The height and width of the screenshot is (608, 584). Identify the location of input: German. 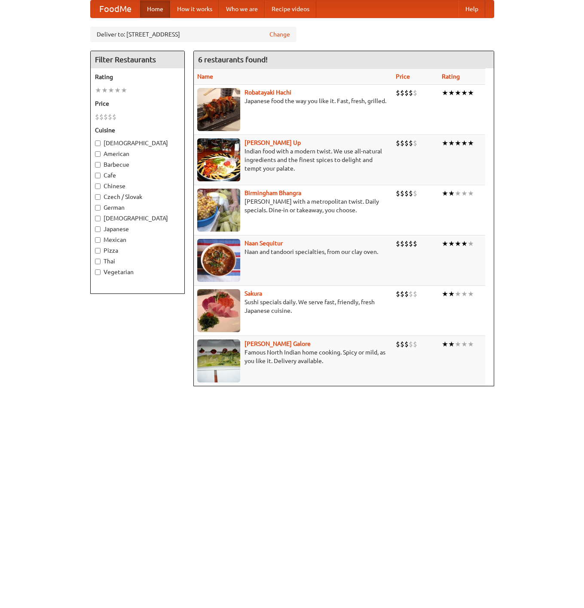
(98, 208).